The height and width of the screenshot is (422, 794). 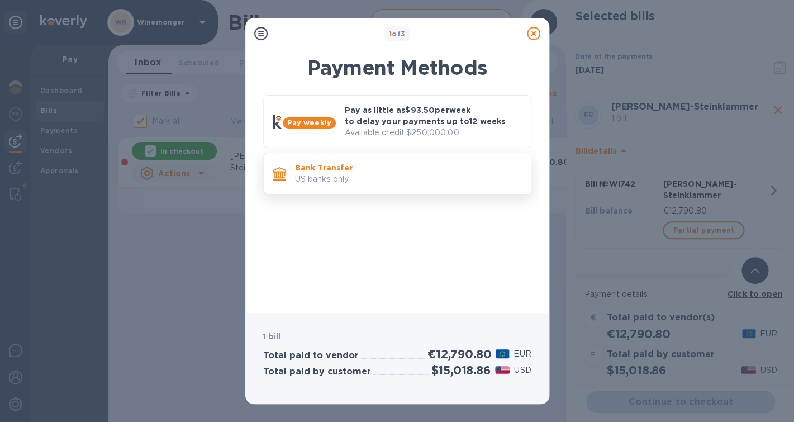 I want to click on p: Pay as little as $93.50 per week to delay your payments up to 12 weeks, so click(x=433, y=116).